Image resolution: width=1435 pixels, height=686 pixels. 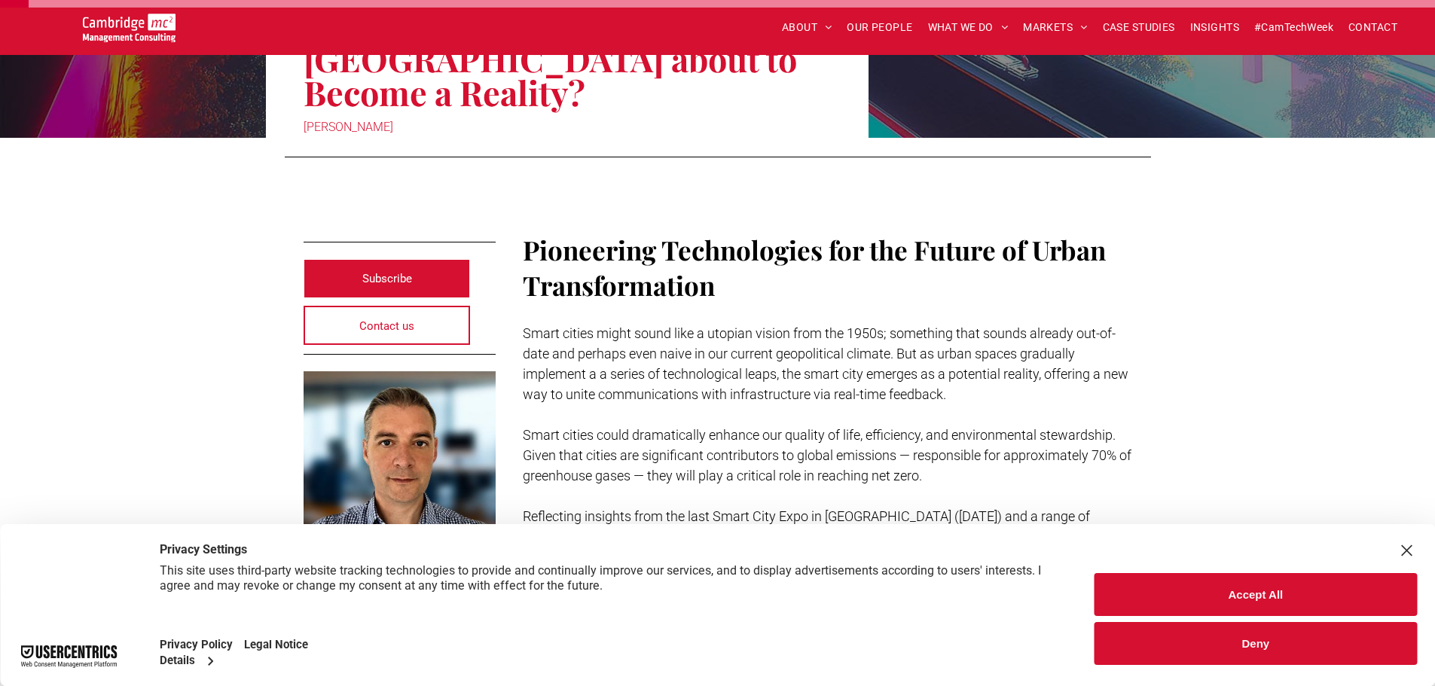 What do you see at coordinates (879, 27) in the screenshot?
I see `a: OUR PEOPLE` at bounding box center [879, 27].